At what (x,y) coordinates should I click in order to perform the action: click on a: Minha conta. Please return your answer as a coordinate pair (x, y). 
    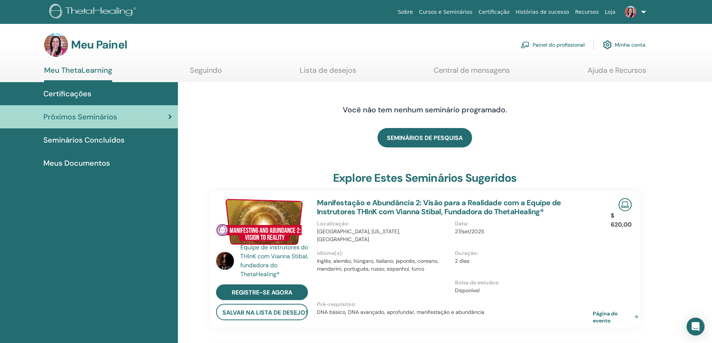
    Looking at the image, I should click on (624, 45).